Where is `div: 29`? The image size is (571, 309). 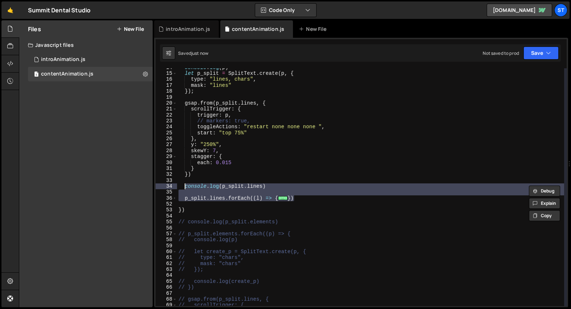
div: 29 is located at coordinates (166, 157).